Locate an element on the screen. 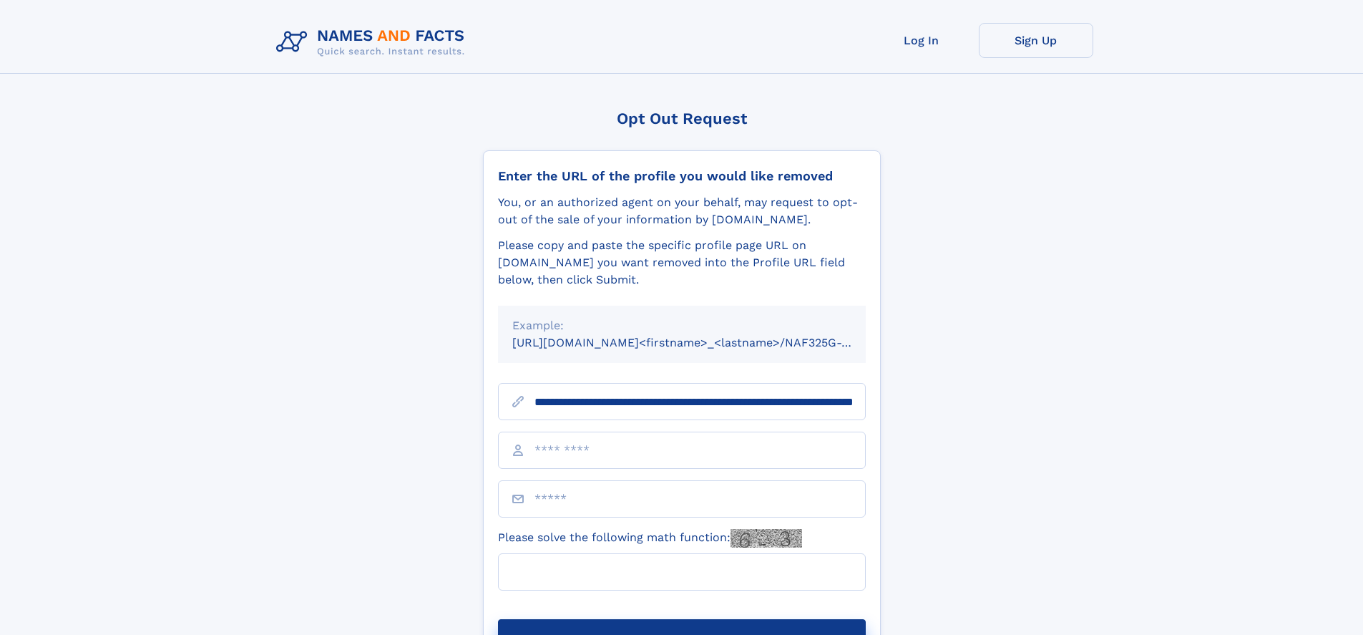 This screenshot has height=635, width=1363. div: Enter the URL of the profile you would like removed is located at coordinates (682, 176).